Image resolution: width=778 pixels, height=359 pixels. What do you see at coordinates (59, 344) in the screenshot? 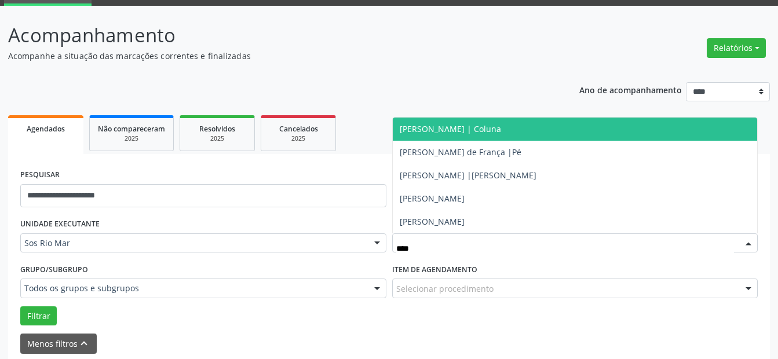
I see `button: Menos filtroskeyboard_arrow_up` at bounding box center [59, 344].